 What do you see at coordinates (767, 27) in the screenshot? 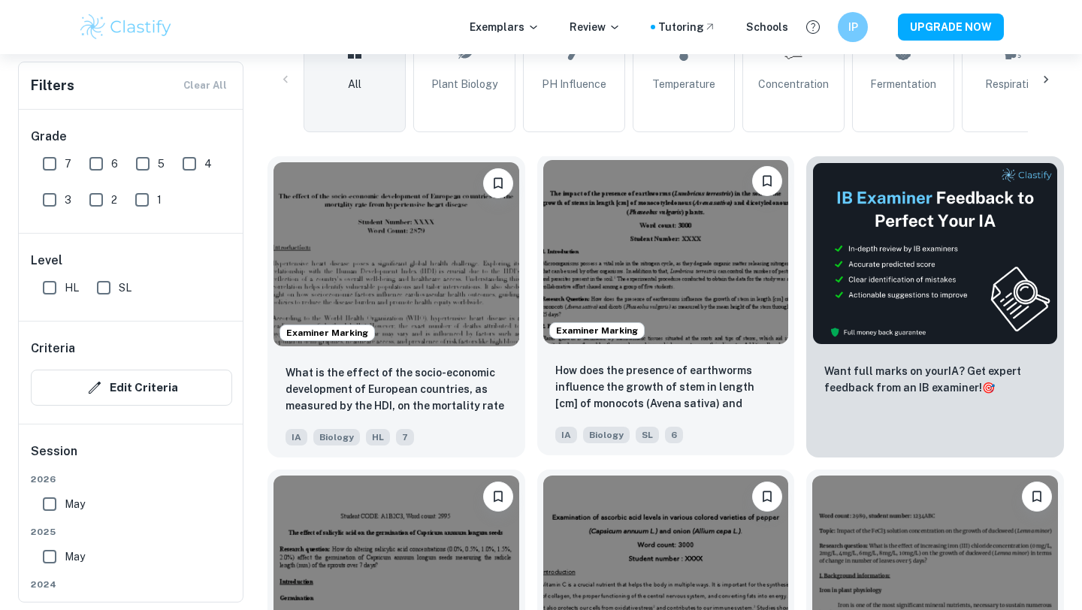
I see `div: Schools` at bounding box center [767, 27].